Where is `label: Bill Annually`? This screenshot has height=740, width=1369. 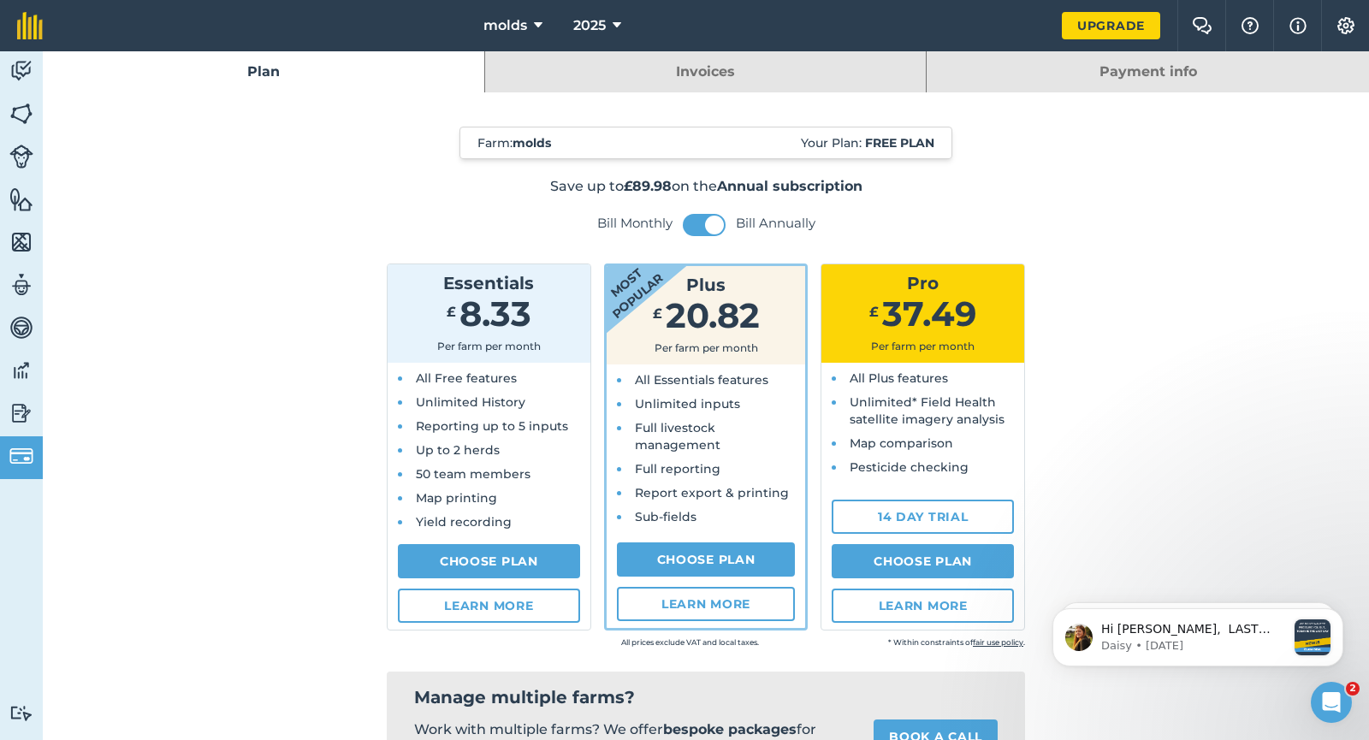 label: Bill Annually is located at coordinates (775, 223).